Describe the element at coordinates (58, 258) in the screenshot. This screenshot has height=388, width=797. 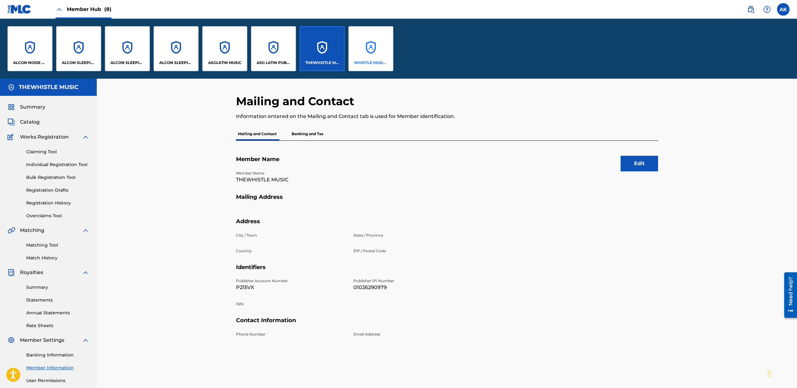
I see `a: Match History` at that location.